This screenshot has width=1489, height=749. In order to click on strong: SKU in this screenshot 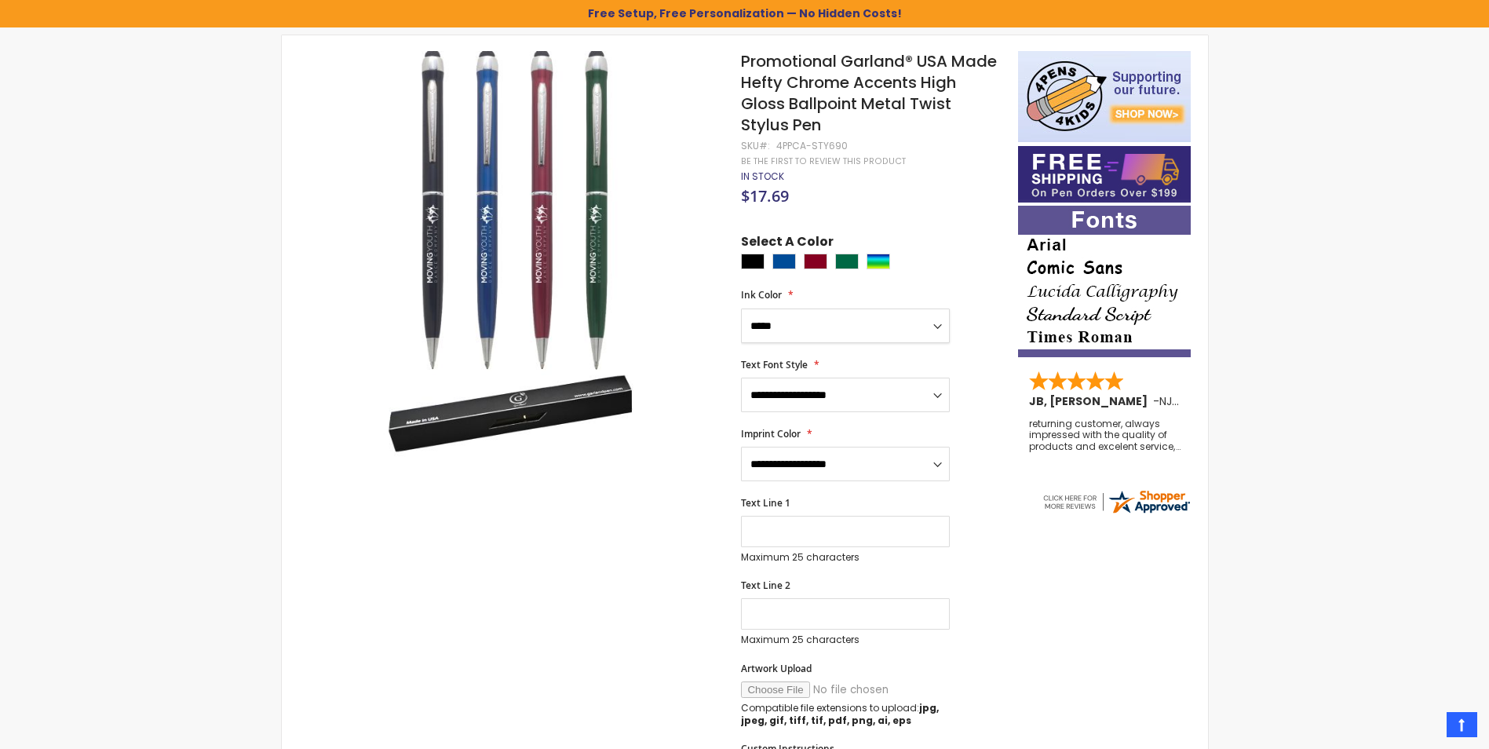, I will do `click(755, 145)`.